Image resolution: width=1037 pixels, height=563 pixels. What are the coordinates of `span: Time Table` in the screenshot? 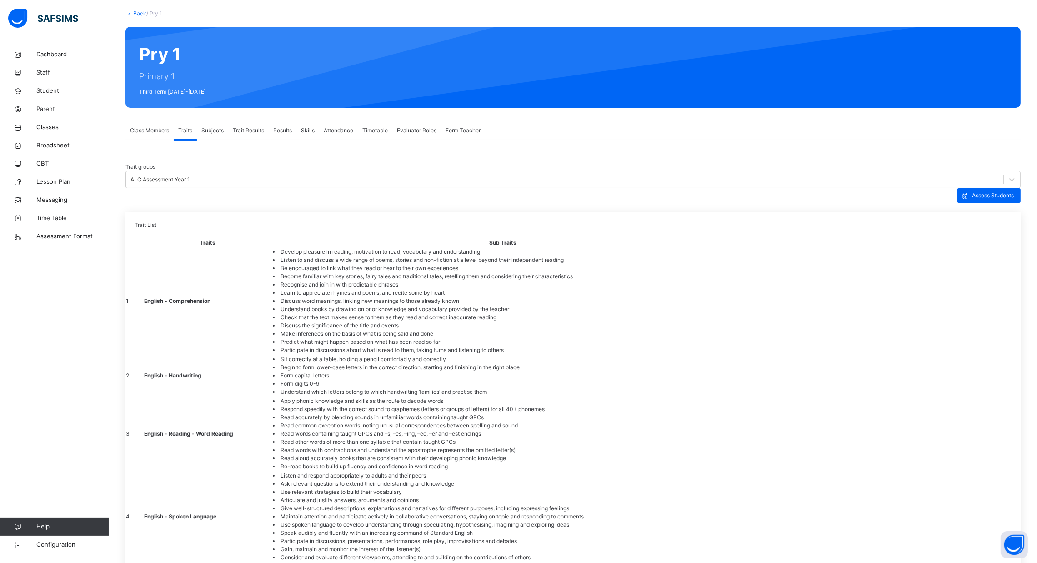 It's located at (73, 218).